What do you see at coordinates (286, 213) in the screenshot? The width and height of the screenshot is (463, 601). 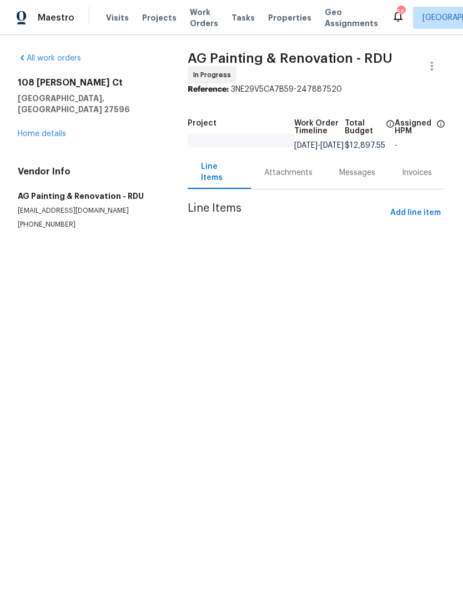 I see `span: Line Items` at bounding box center [286, 213].